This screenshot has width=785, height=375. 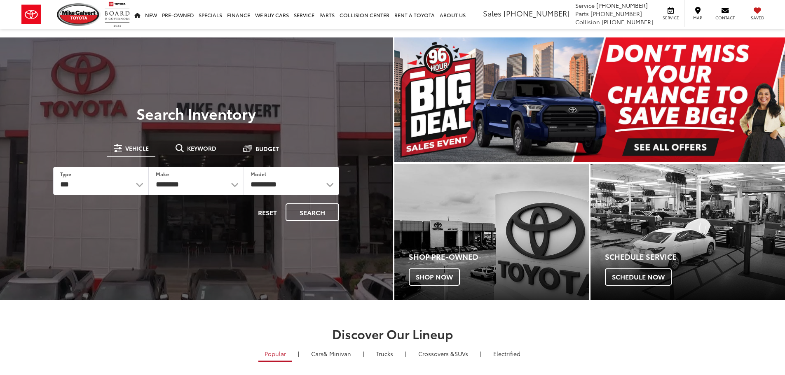 What do you see at coordinates (507, 354) in the screenshot?
I see `a: Electrified` at bounding box center [507, 354].